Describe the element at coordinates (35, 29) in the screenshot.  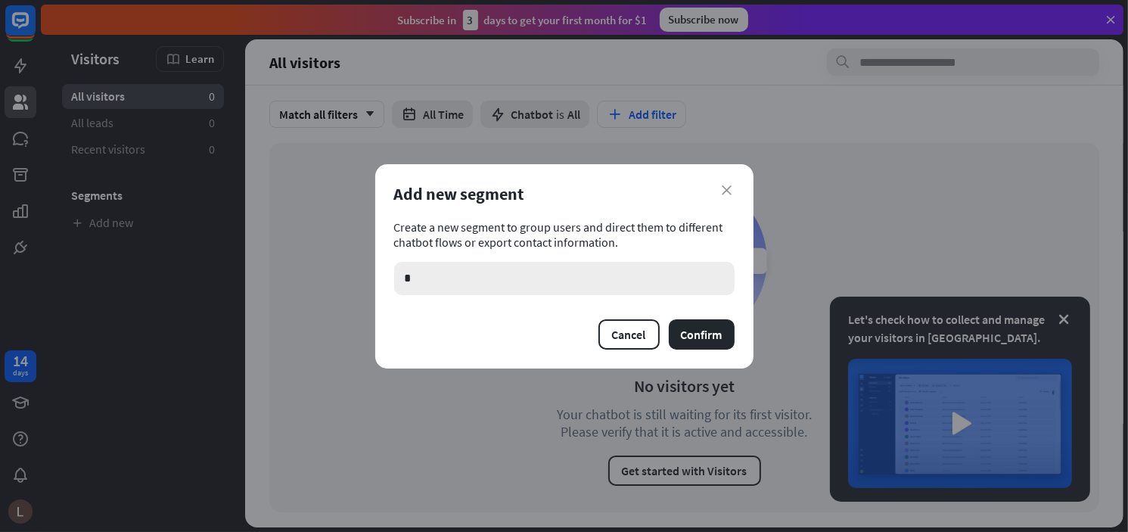
I see `button: Open LiveChat chat widget` at that location.